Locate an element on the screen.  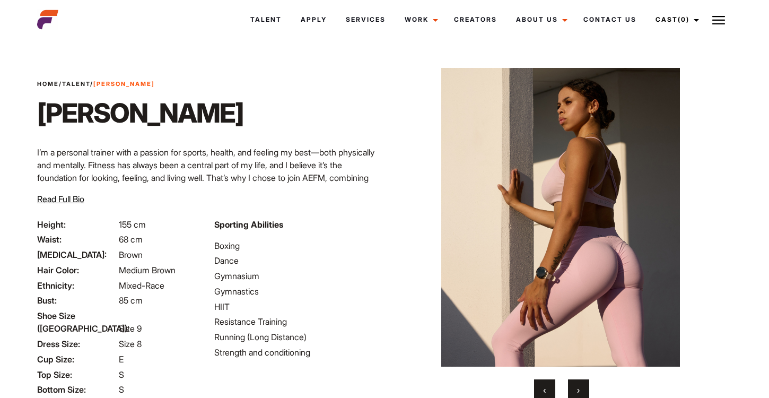
span: Ethnicity: is located at coordinates (77, 285).